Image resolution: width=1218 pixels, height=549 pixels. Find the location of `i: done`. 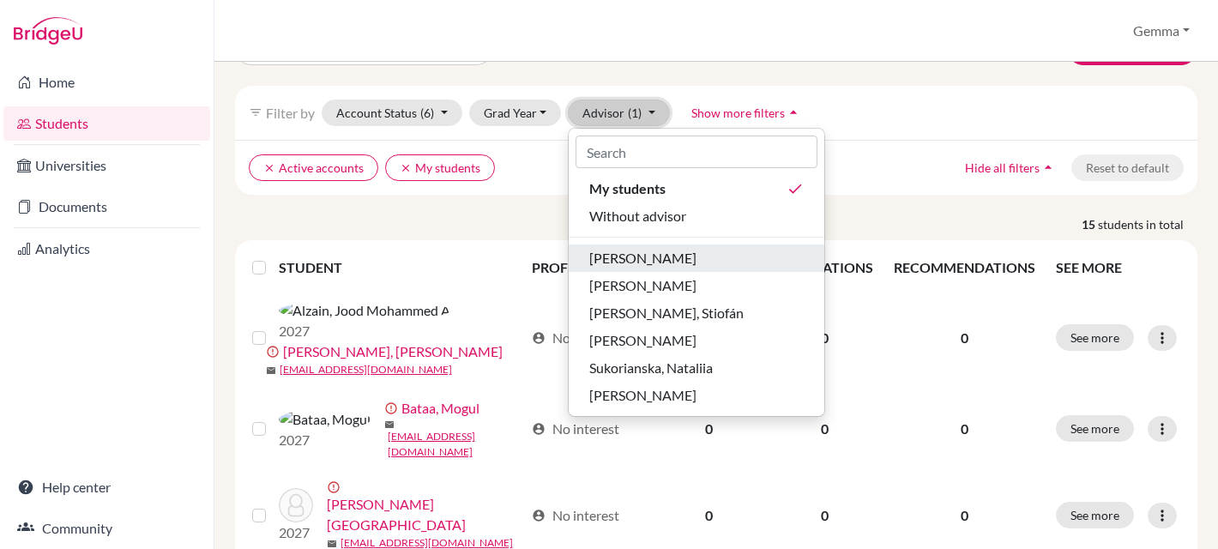

i: done is located at coordinates (795, 189).